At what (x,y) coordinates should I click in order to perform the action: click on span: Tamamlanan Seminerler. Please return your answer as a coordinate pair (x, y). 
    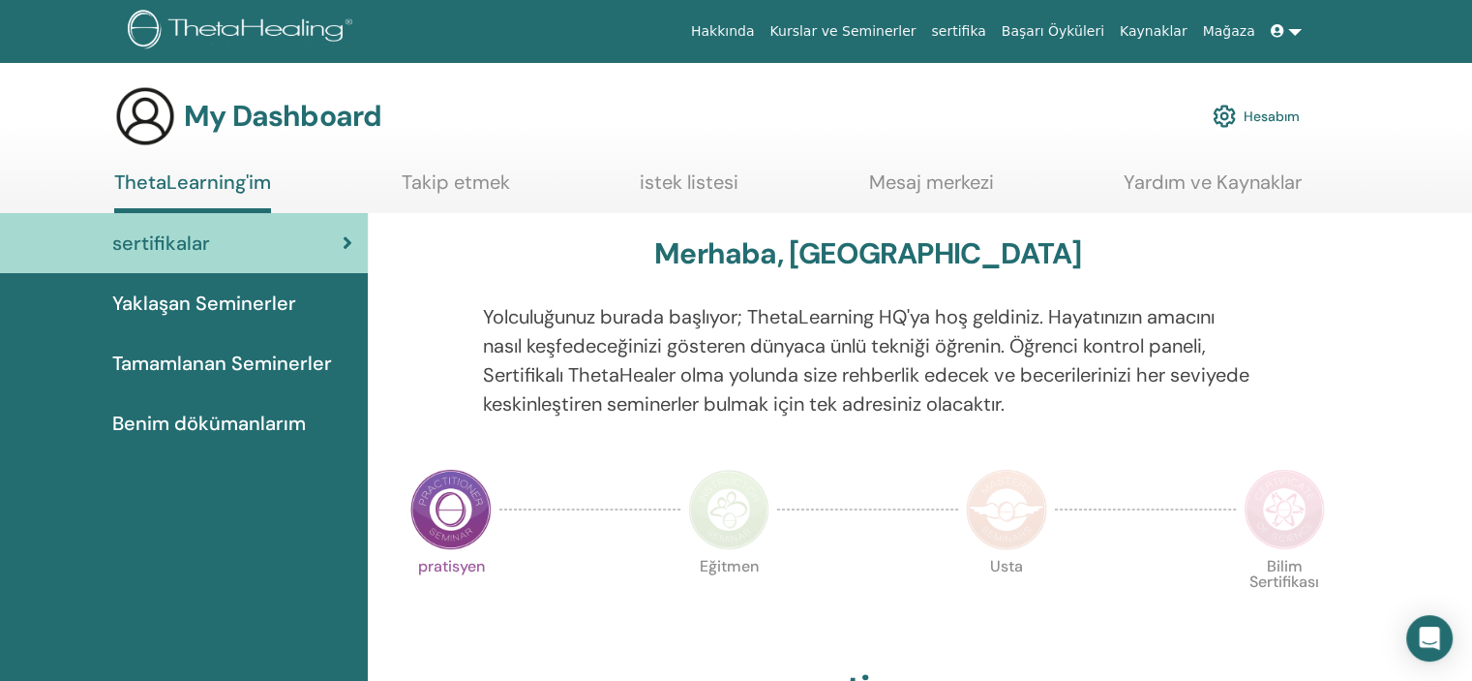
    Looking at the image, I should click on (222, 363).